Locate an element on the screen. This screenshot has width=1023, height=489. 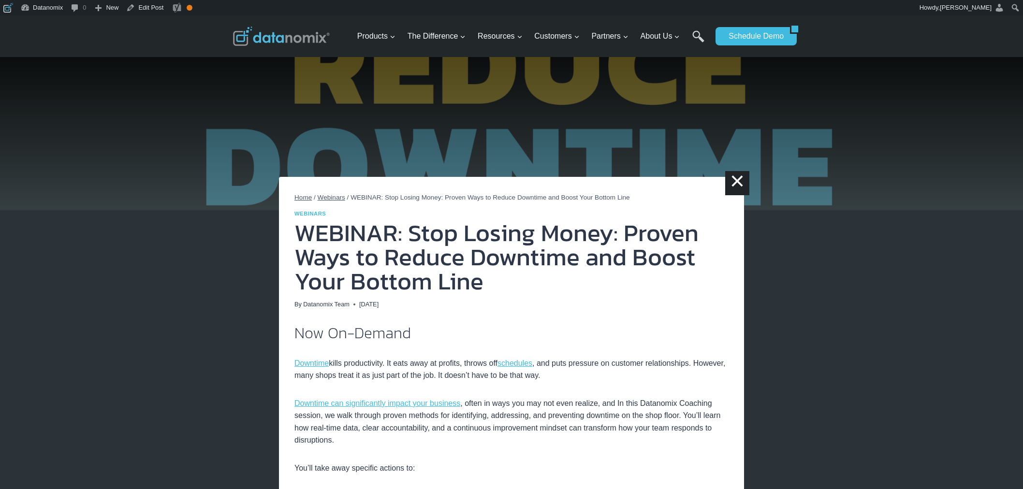
span: Webinars is located at coordinates (331, 197).